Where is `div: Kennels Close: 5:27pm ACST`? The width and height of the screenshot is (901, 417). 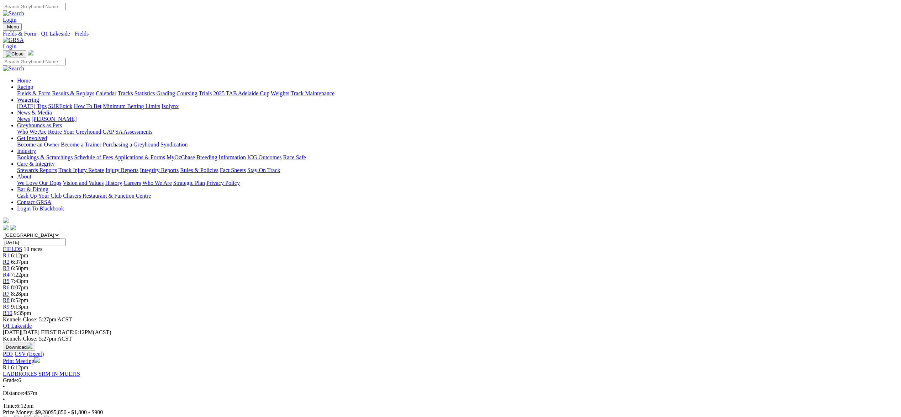 div: Kennels Close: 5:27pm ACST is located at coordinates (450, 339).